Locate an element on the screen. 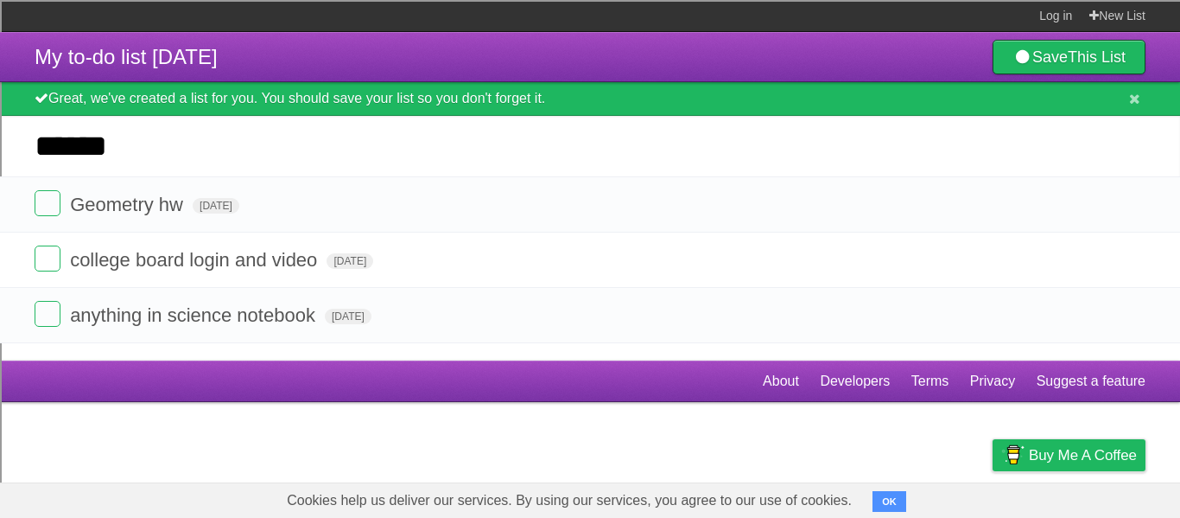 The height and width of the screenshot is (518, 1180). span: Geometry hw is located at coordinates (129, 204).